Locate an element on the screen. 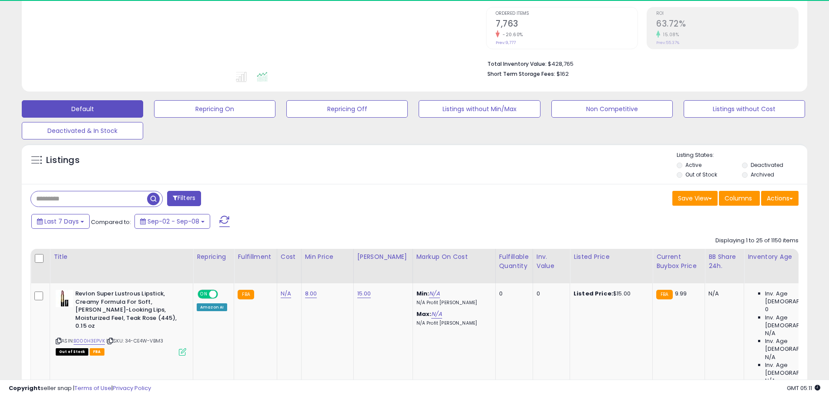 The height and width of the screenshot is (397, 829). button: Listings without Cost is located at coordinates (745, 109).